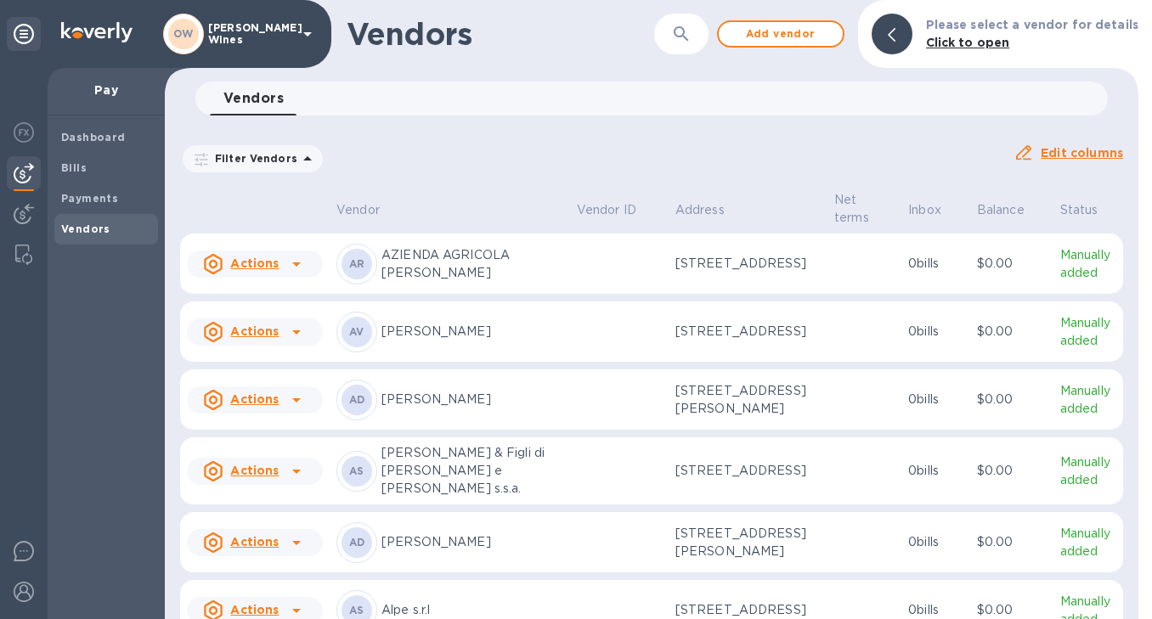  I want to click on span: Add vendor, so click(781, 34).